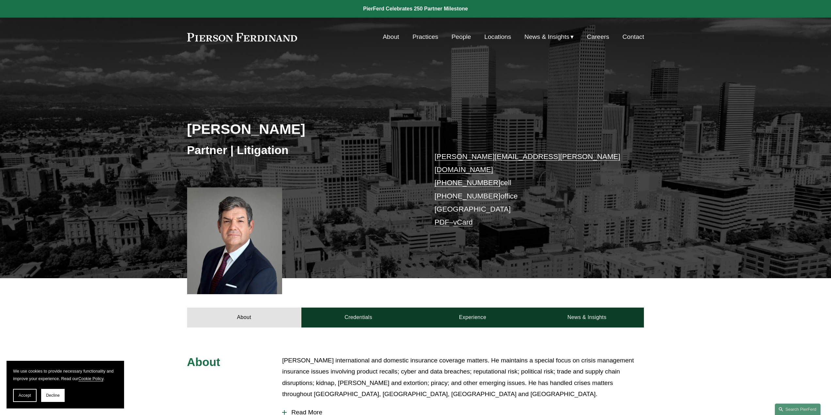  I want to click on a: News & Insights, so click(587, 318).